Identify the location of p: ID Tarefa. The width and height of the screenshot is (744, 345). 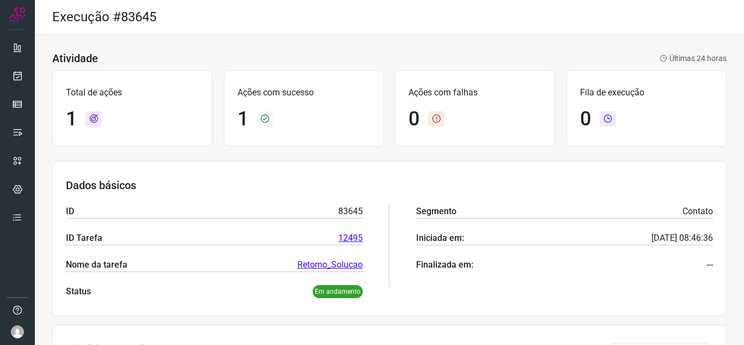
(84, 238).